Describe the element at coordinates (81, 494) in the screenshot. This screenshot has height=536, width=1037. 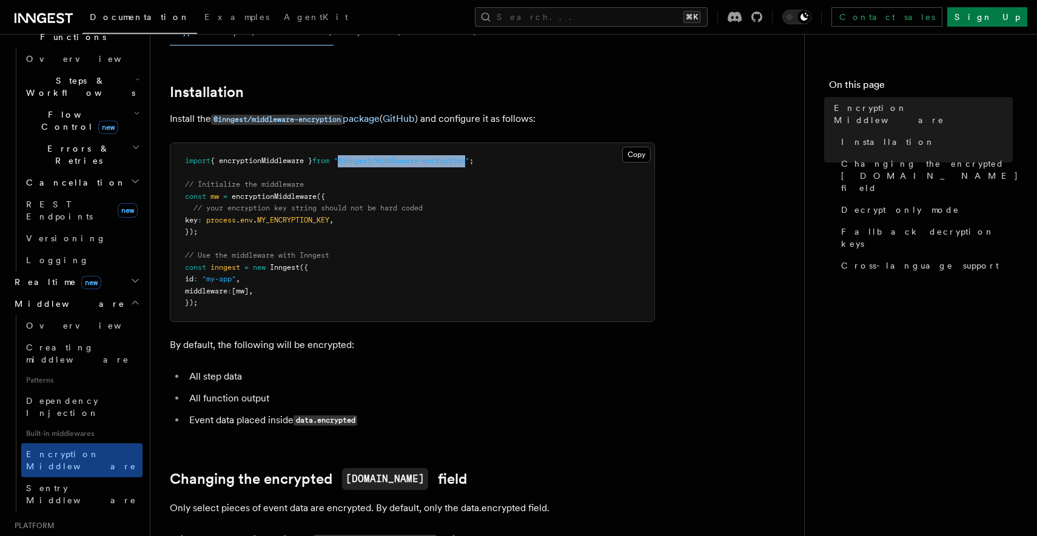
I see `span: Sentry Middleware` at that location.